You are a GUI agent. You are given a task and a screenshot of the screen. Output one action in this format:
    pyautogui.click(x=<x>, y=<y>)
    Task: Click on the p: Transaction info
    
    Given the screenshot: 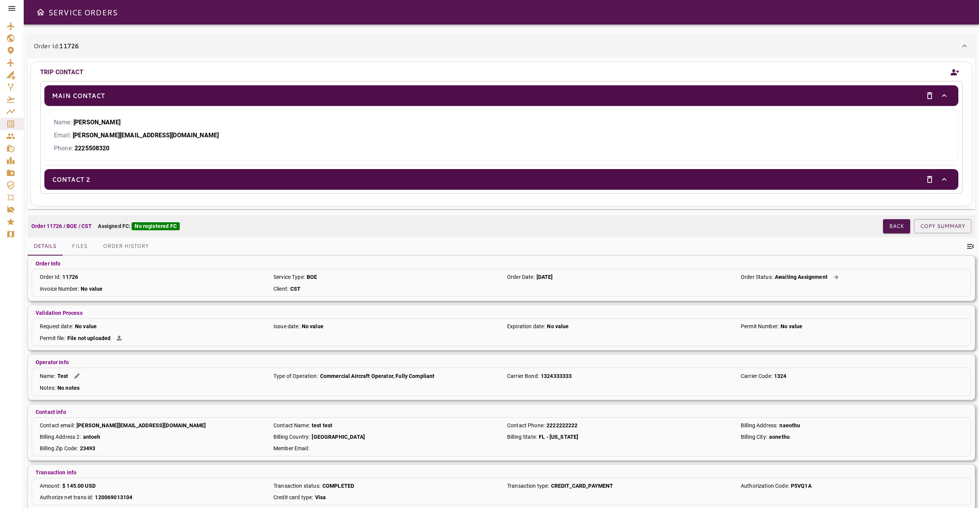 What is the action you would take?
    pyautogui.click(x=56, y=472)
    